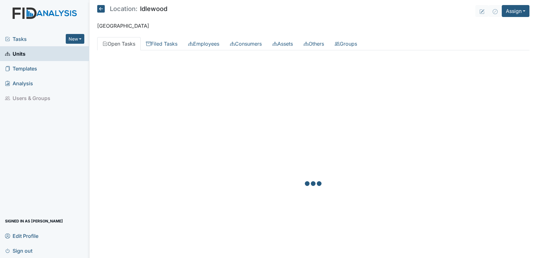 The width and height of the screenshot is (537, 258). I want to click on a: Others, so click(314, 44).